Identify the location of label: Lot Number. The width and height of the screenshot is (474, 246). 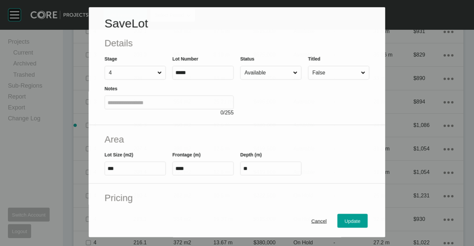
(186, 59).